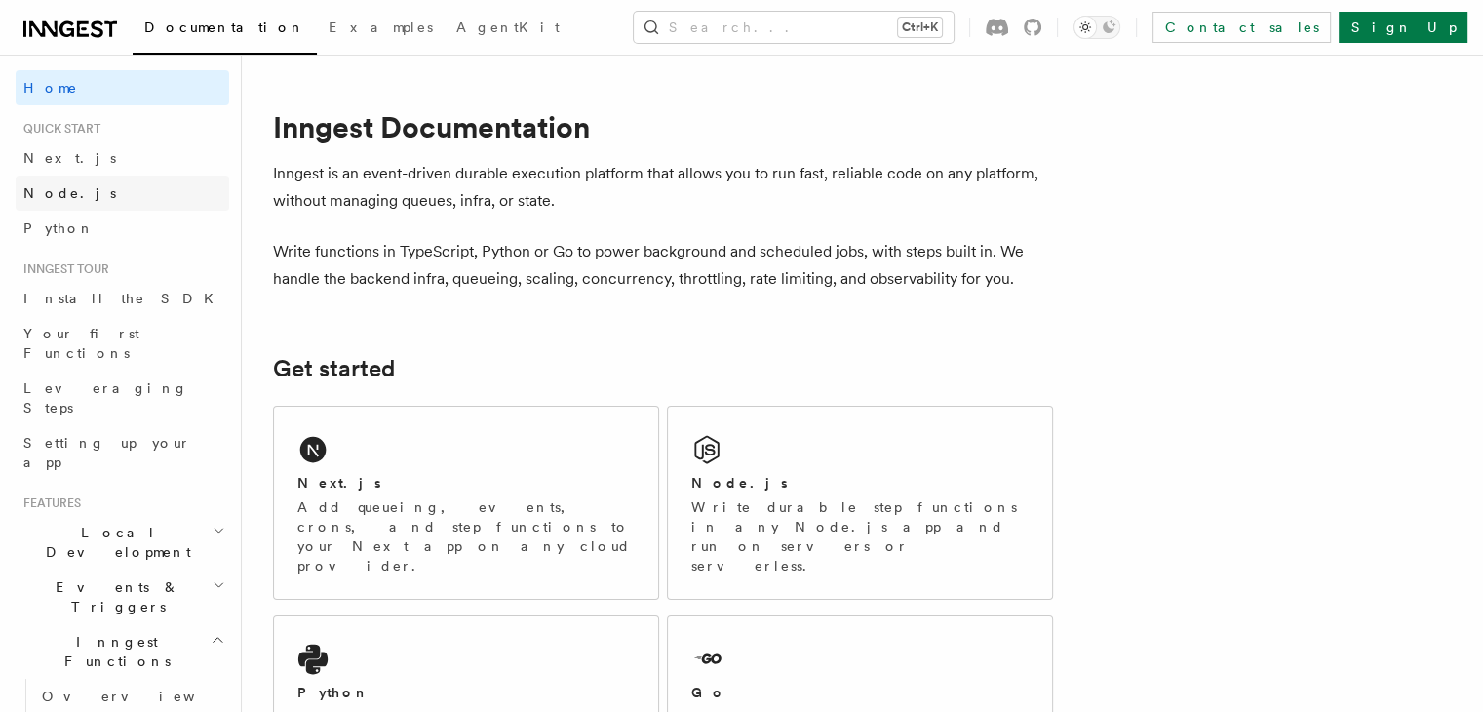  Describe the element at coordinates (124, 298) in the screenshot. I see `span: Install the SDK` at that location.